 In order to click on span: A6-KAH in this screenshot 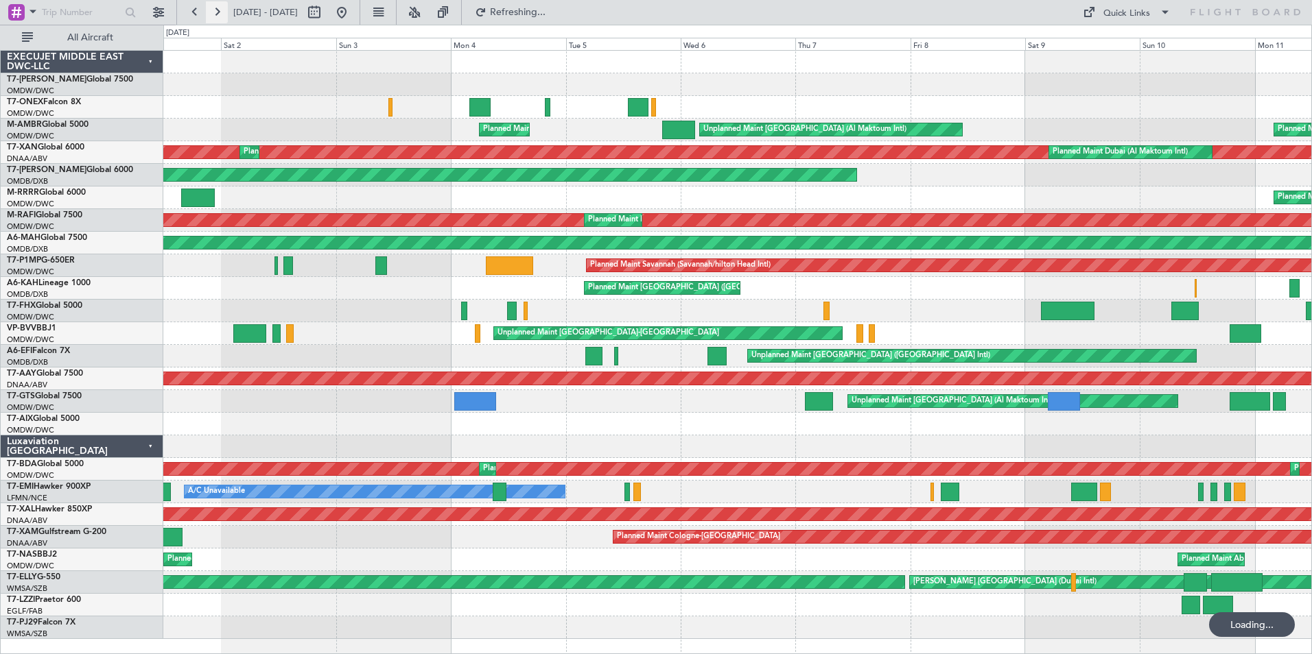, I will do `click(23, 283)`.